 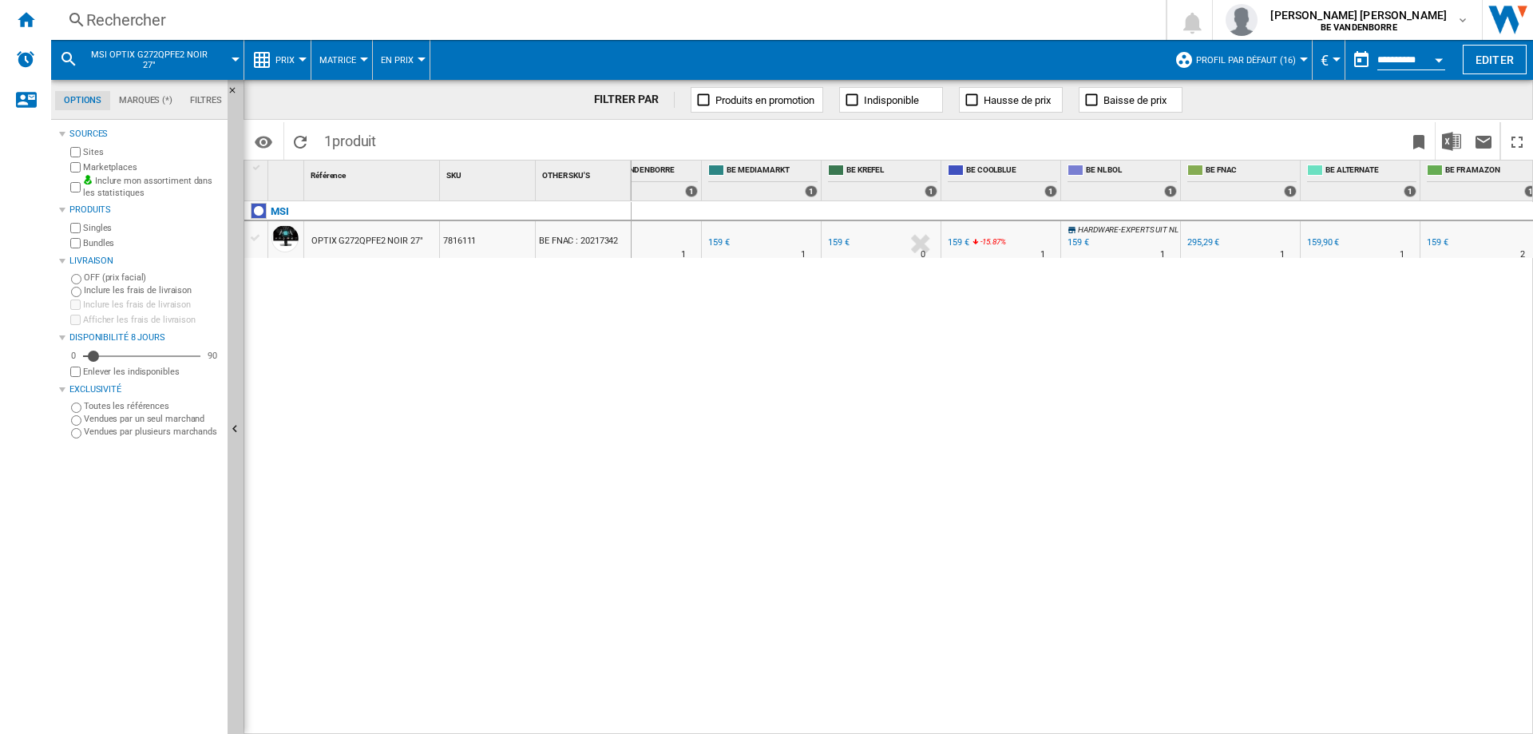 What do you see at coordinates (1130, 100) in the screenshot?
I see `button: Baisse de prix` at bounding box center [1130, 100].